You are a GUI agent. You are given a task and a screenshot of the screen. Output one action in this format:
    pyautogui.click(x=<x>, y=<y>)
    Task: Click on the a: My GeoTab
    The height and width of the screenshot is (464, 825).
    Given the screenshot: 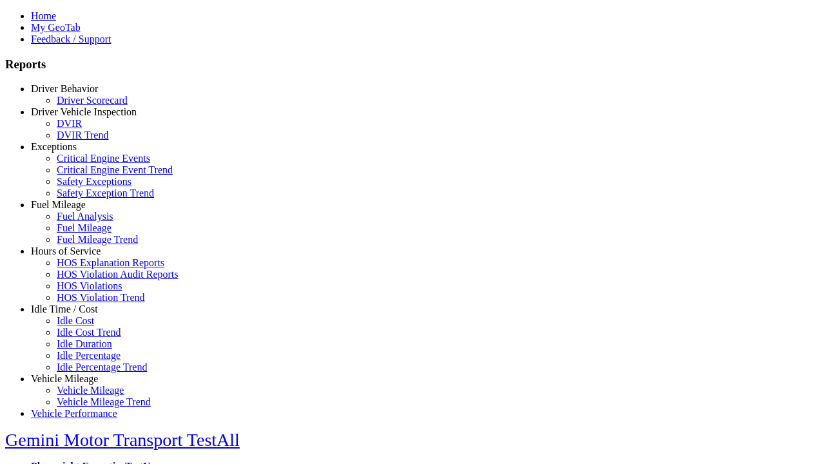 What is the action you would take?
    pyautogui.click(x=55, y=27)
    